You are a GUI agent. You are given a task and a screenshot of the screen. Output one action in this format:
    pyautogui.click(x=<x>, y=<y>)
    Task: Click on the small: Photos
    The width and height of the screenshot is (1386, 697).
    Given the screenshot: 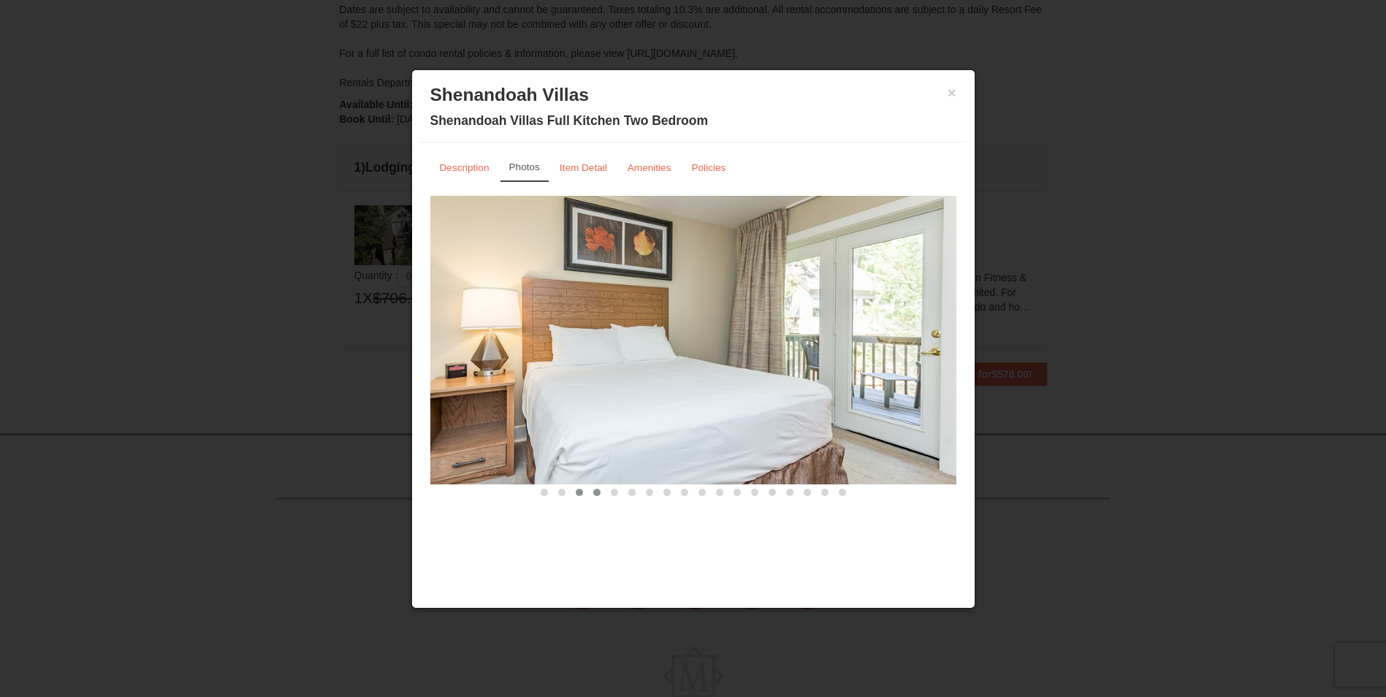 What is the action you would take?
    pyautogui.click(x=525, y=167)
    